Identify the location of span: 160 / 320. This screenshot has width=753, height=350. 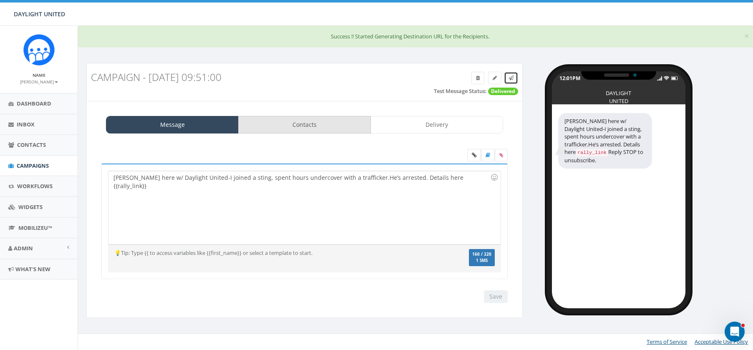
(482, 254).